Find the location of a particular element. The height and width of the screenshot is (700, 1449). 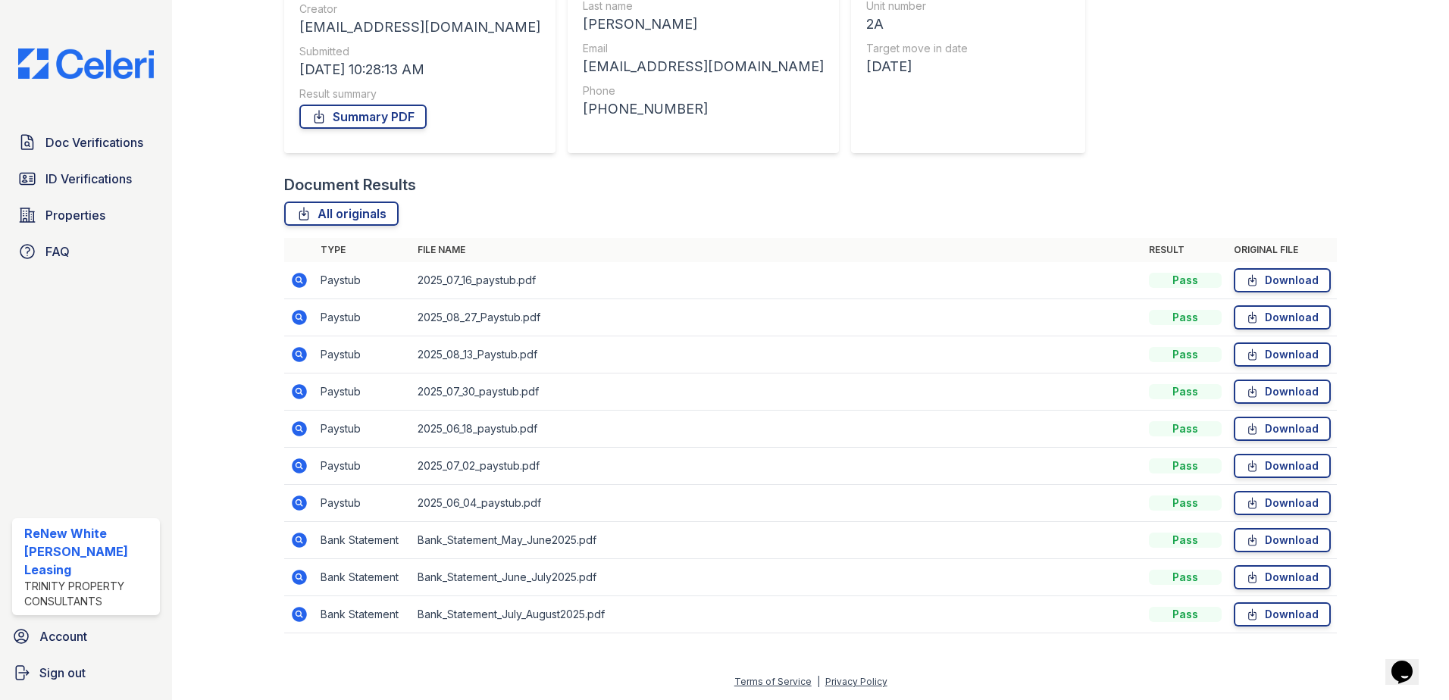

td: Bank_Statement_June_July2025.pdf is located at coordinates (777, 577).